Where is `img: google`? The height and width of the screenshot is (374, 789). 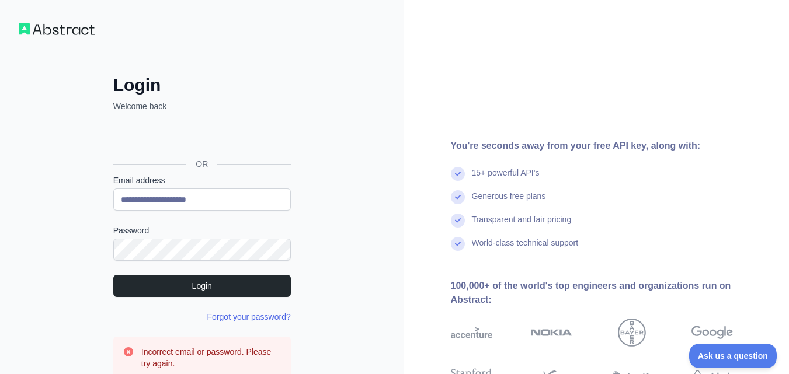
img: google is located at coordinates (712, 333).